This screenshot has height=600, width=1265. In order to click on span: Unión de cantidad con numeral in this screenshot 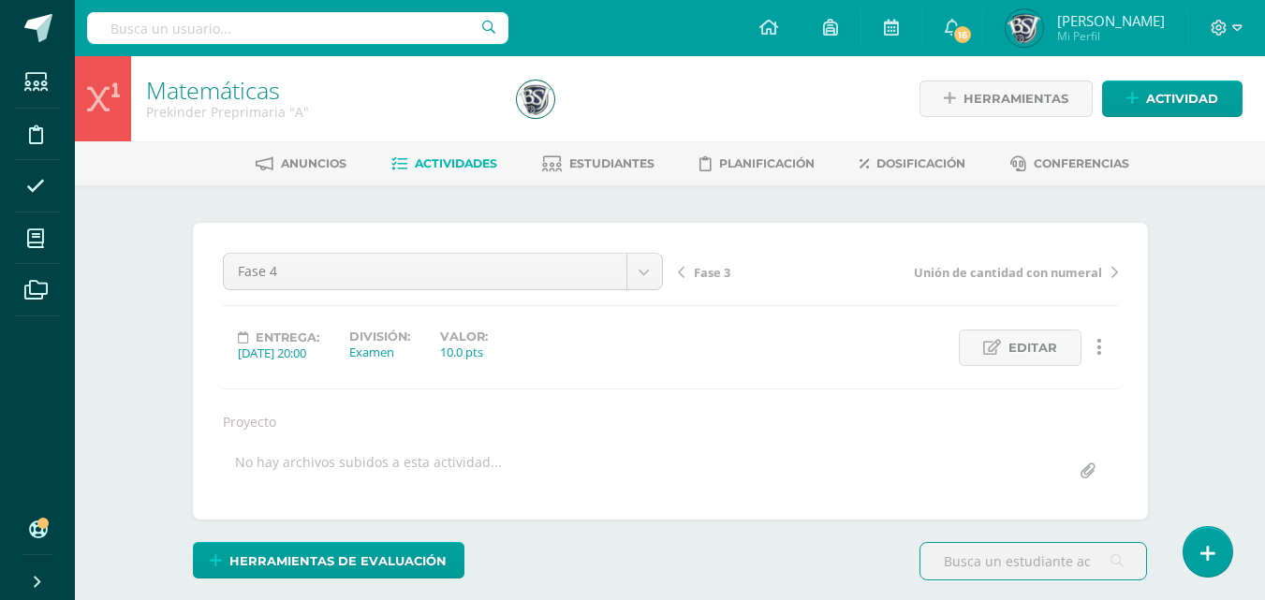, I will do `click(1008, 273)`.